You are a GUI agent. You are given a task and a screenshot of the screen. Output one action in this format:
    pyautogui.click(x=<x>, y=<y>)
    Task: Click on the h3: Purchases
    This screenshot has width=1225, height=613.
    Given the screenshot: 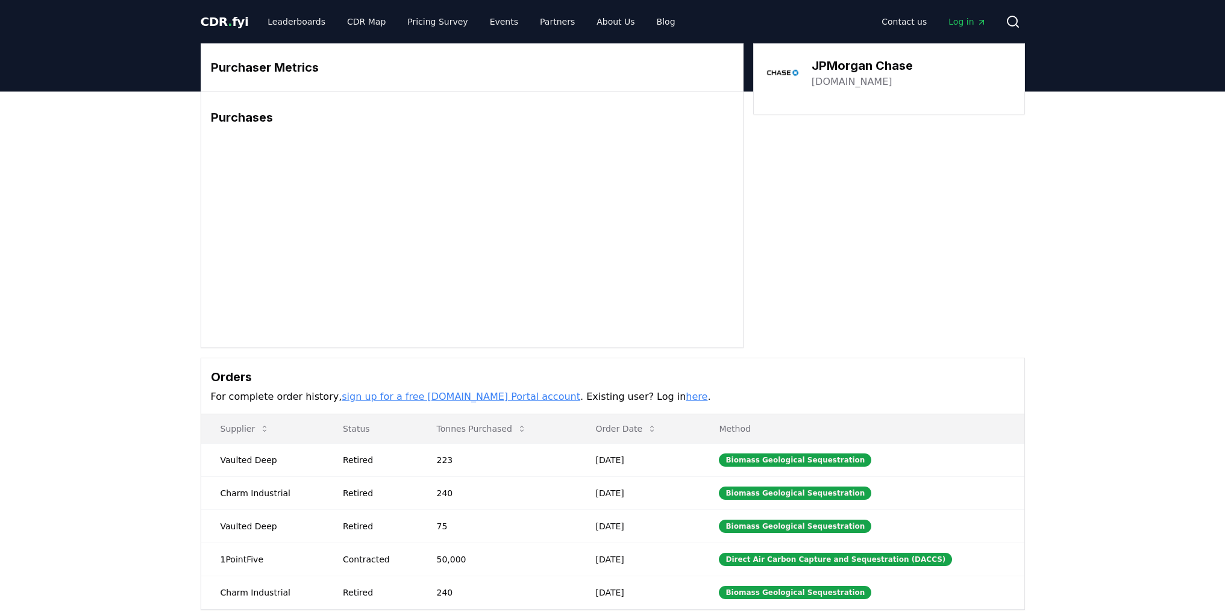 What is the action you would take?
    pyautogui.click(x=472, y=117)
    